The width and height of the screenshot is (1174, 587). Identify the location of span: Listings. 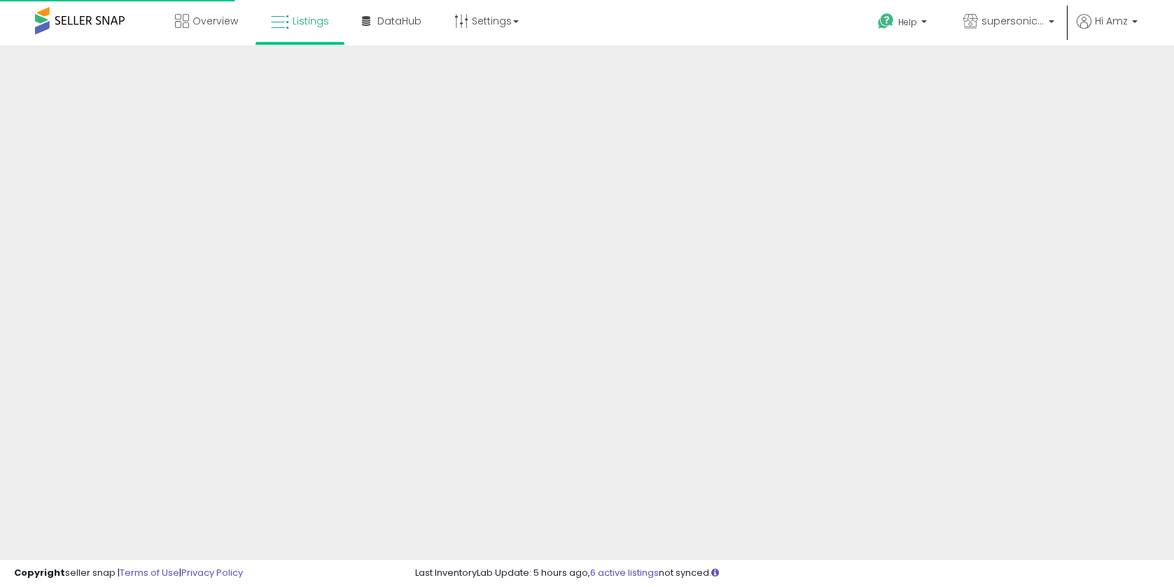
(311, 21).